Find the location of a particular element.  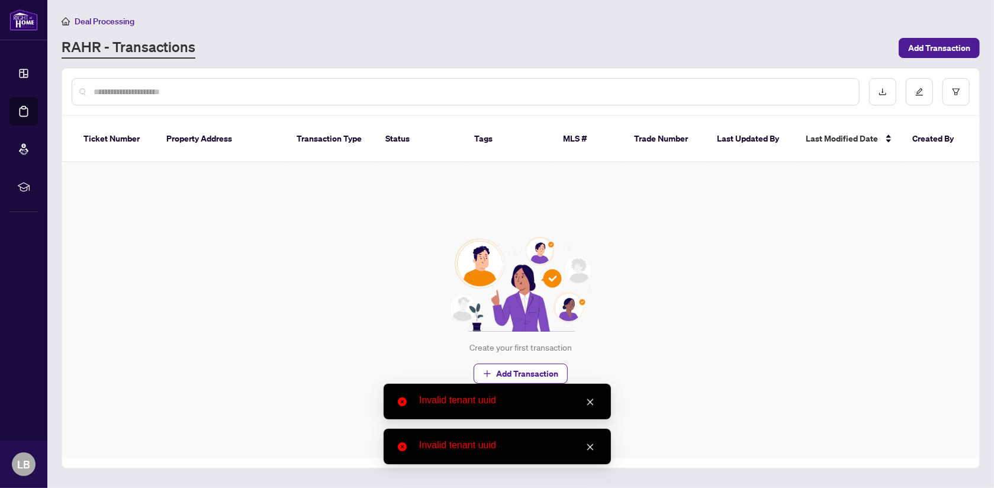

th: Tags is located at coordinates (509, 139).